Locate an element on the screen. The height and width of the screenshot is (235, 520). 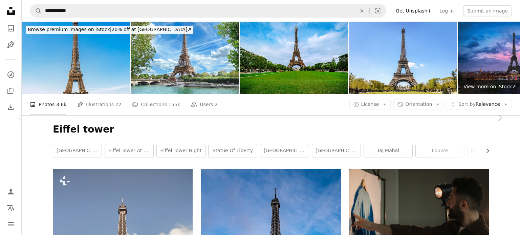
a: Photos is located at coordinates (11, 28).